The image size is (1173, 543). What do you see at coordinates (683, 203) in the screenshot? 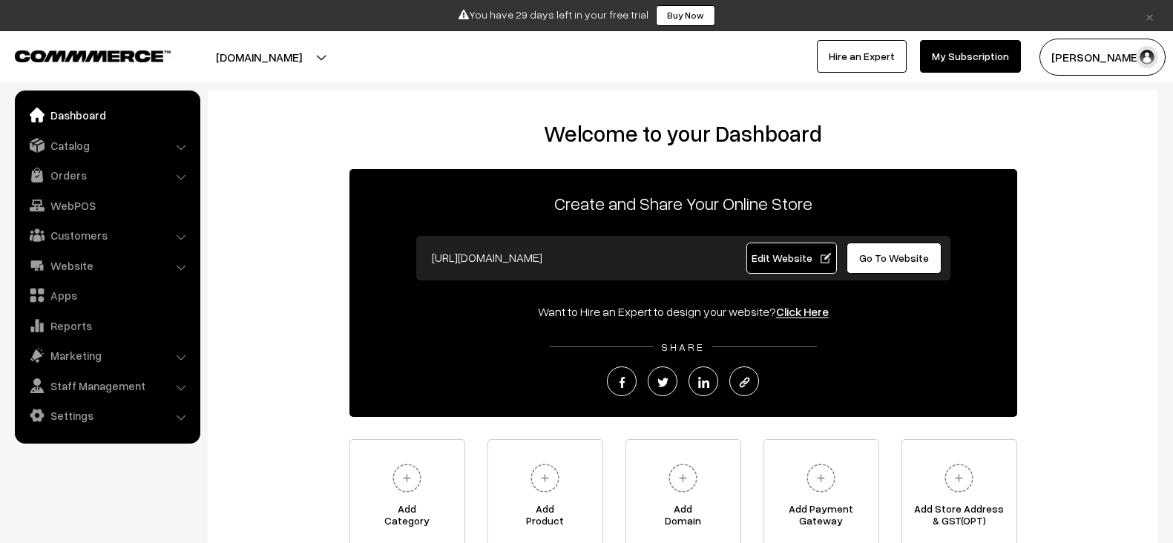
I see `p: Create and Share Your Online Store` at bounding box center [683, 203].